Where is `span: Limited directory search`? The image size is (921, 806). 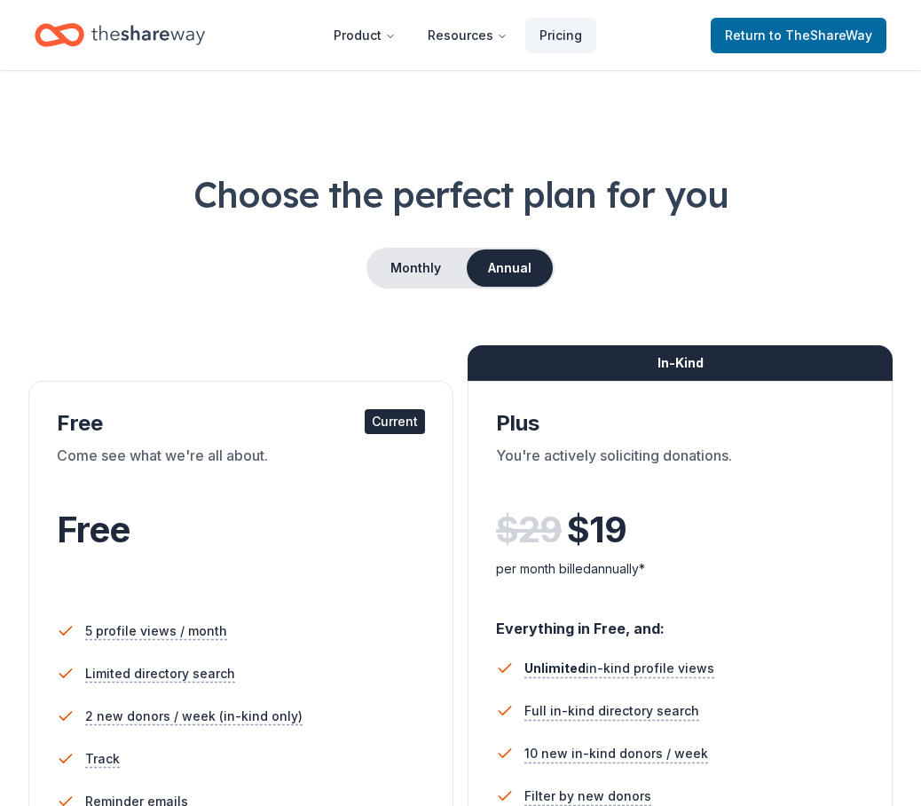 span: Limited directory search is located at coordinates (160, 673).